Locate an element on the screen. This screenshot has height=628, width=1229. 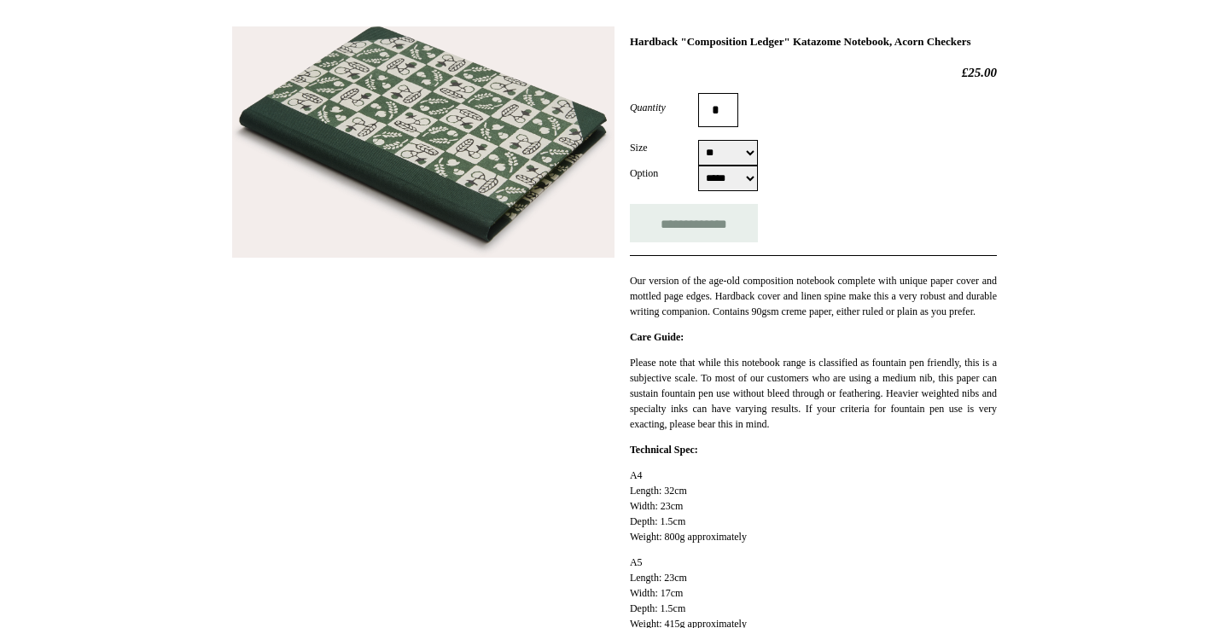
p: Please note that while this notebook range is classified as fountain pen friendly, this is a subj... is located at coordinates (813, 393).